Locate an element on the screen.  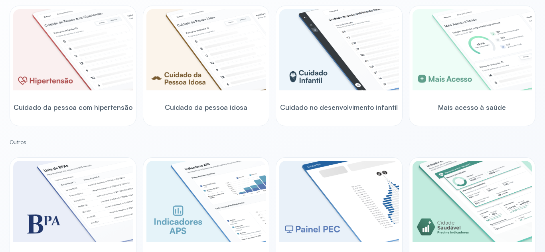
span: Mais acesso à saúde is located at coordinates (472, 107).